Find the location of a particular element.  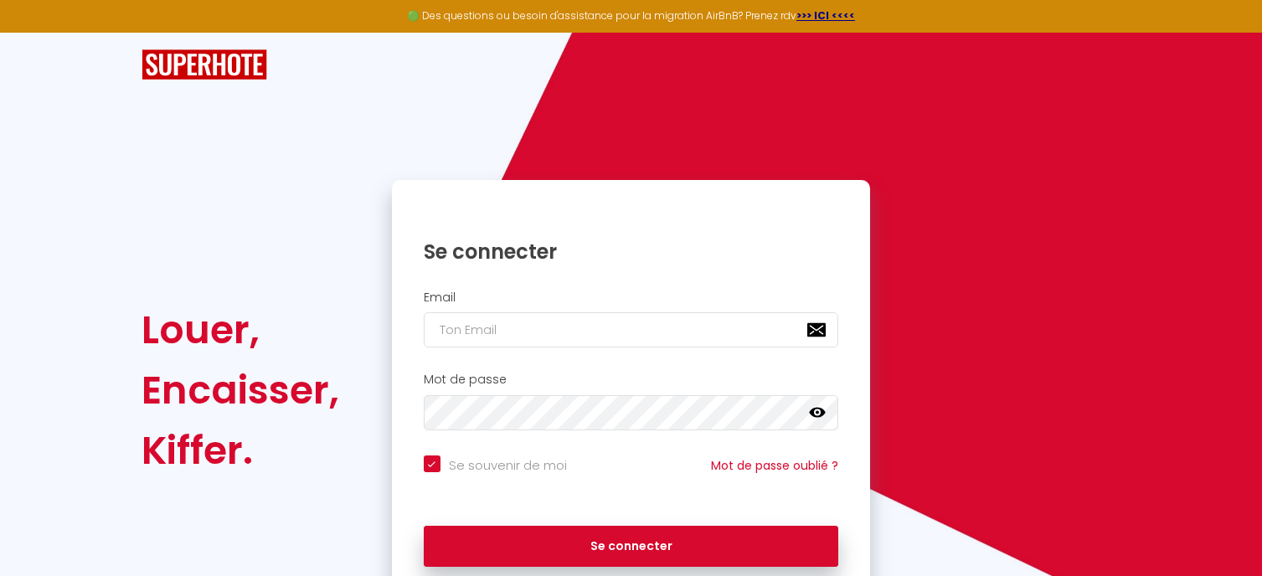

strong: >>> ICI <<<< is located at coordinates (825, 15).